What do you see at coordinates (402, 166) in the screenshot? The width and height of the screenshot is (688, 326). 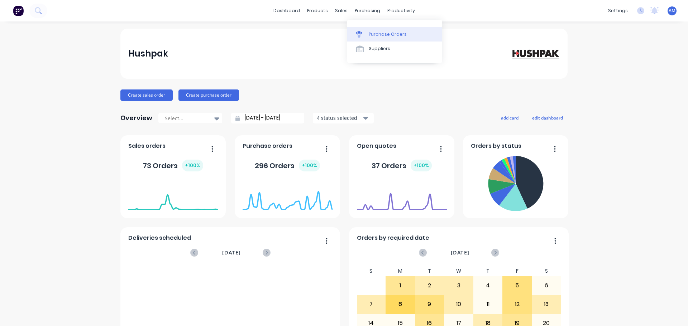 I see `div: 37 Orders` at bounding box center [402, 166].